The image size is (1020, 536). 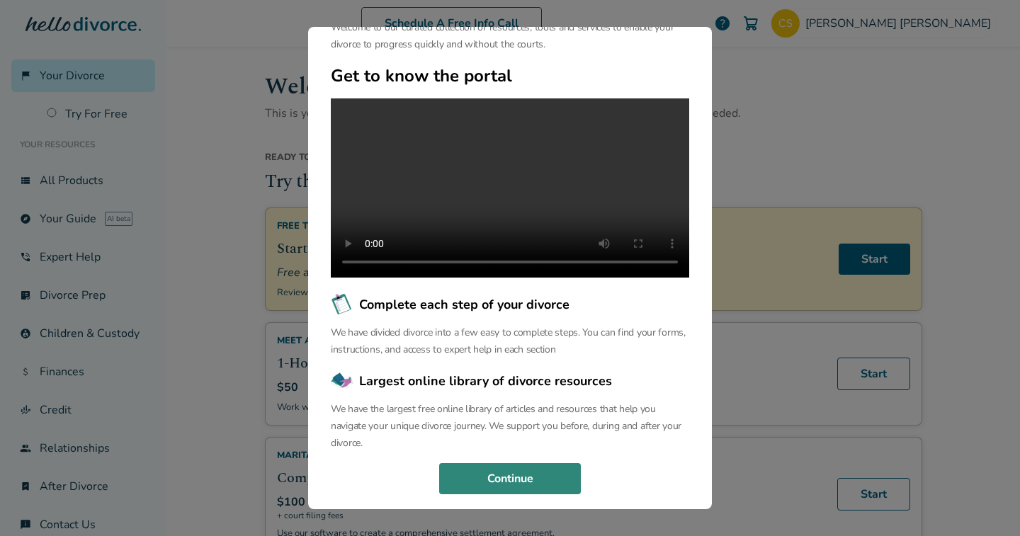 What do you see at coordinates (510, 427) in the screenshot?
I see `p: We have the largest free online library of articles and resources that help you navigate your uni...` at bounding box center [510, 427].